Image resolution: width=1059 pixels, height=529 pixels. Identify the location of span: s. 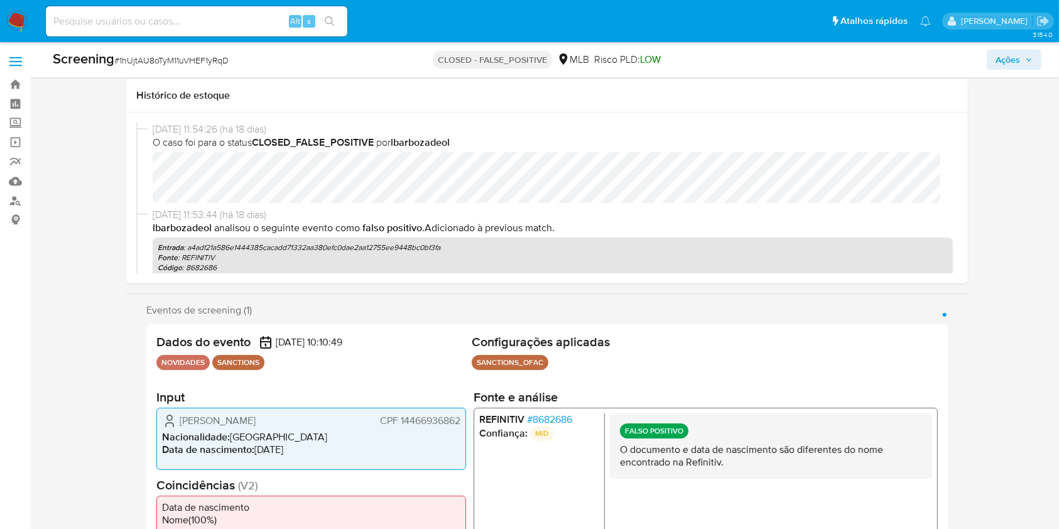
(309, 21).